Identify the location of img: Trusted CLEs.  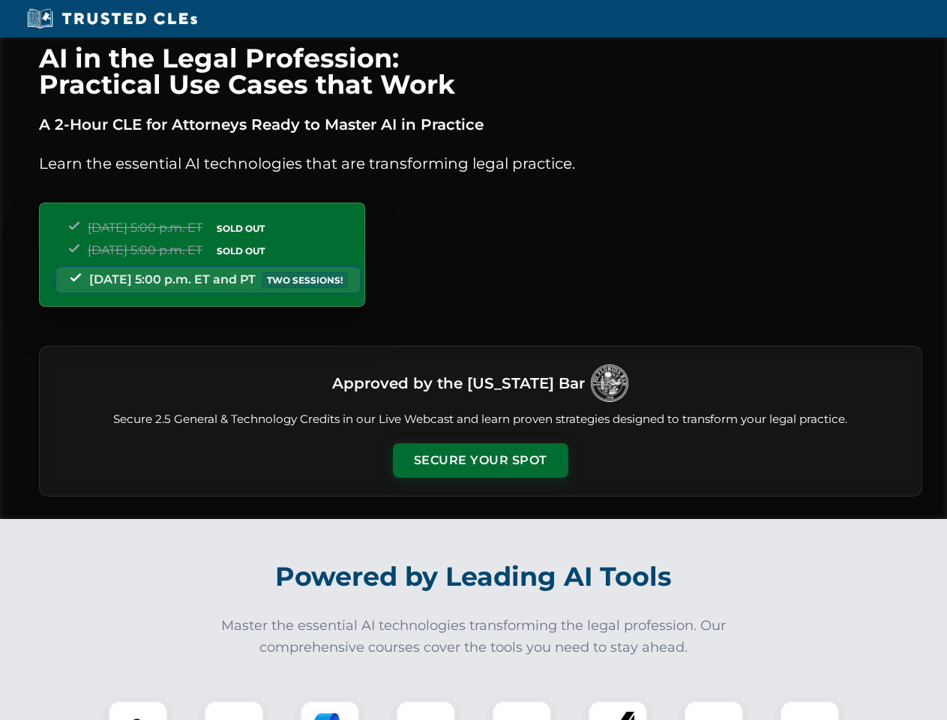
(112, 19).